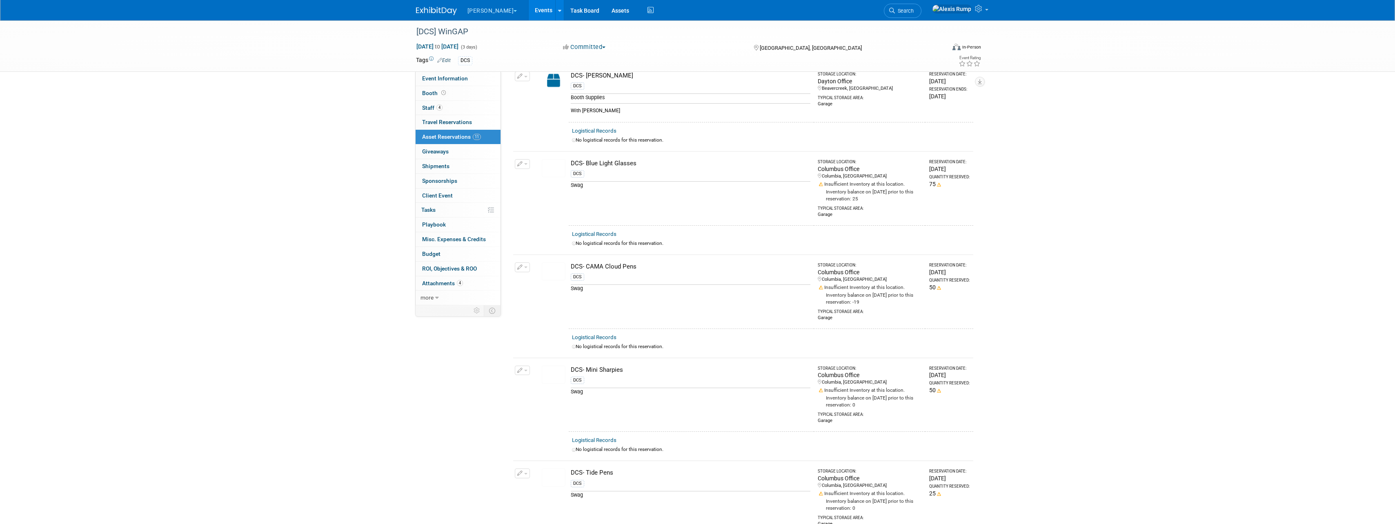  What do you see at coordinates (442, 283) in the screenshot?
I see `span: Attachments` at bounding box center [442, 283].